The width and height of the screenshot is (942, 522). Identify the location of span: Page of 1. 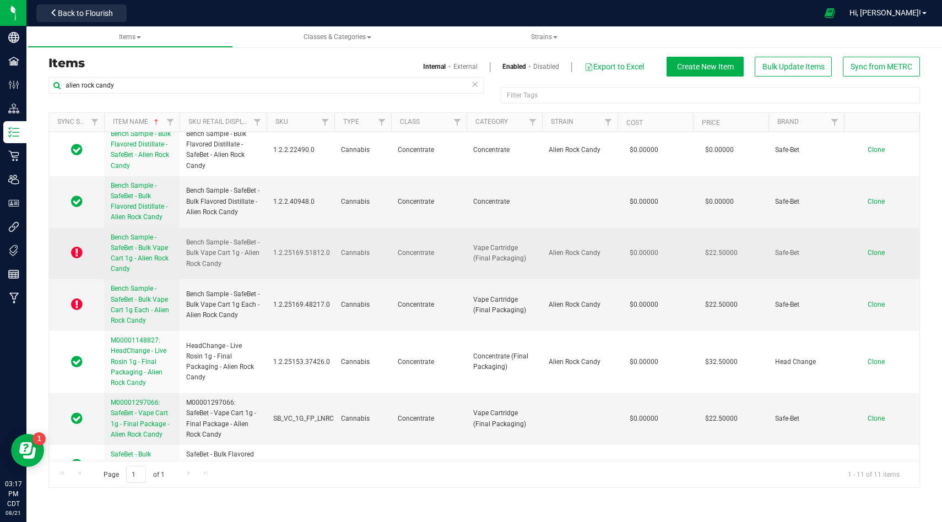
(134, 474).